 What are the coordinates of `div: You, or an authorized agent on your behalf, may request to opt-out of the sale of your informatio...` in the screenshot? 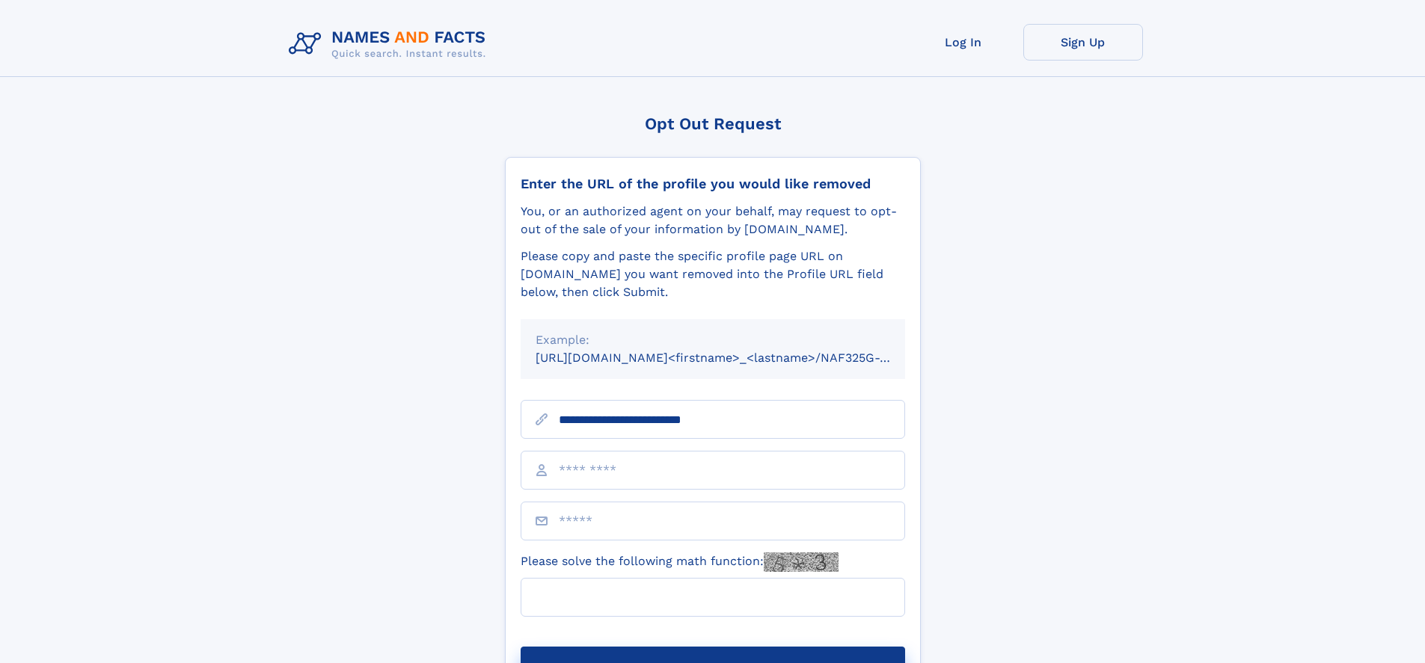 It's located at (713, 221).